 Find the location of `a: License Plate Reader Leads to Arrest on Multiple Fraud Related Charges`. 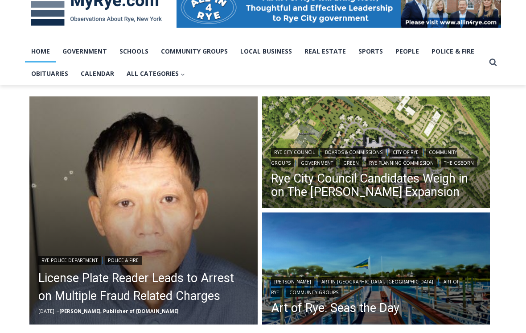

a: License Plate Reader Leads to Arrest on Multiple Fraud Related Charges is located at coordinates (144, 287).